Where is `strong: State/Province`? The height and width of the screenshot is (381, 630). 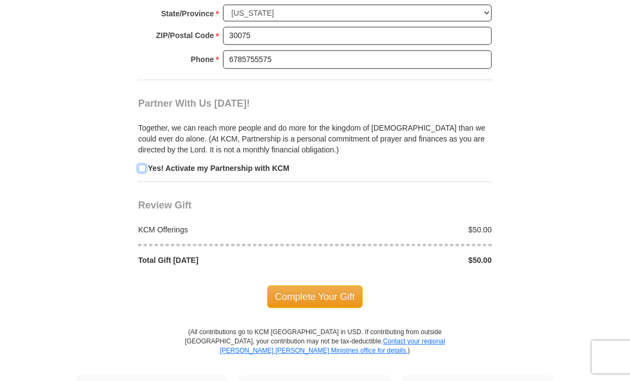 strong: State/Province is located at coordinates (187, 14).